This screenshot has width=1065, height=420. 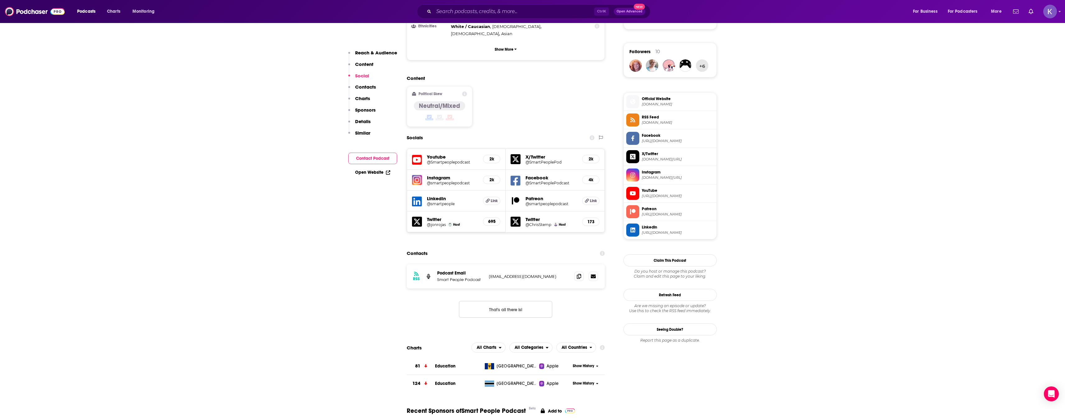 What do you see at coordinates (639, 7) in the screenshot?
I see `span: New` at bounding box center [639, 7].